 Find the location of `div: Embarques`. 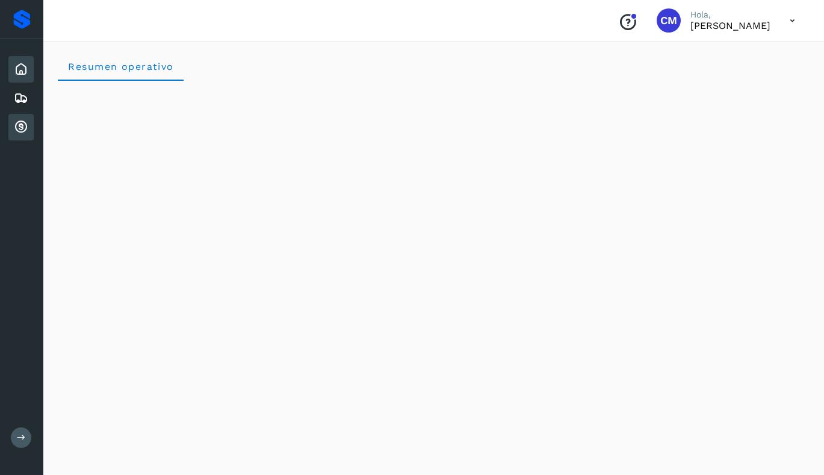

div: Embarques is located at coordinates (21, 98).